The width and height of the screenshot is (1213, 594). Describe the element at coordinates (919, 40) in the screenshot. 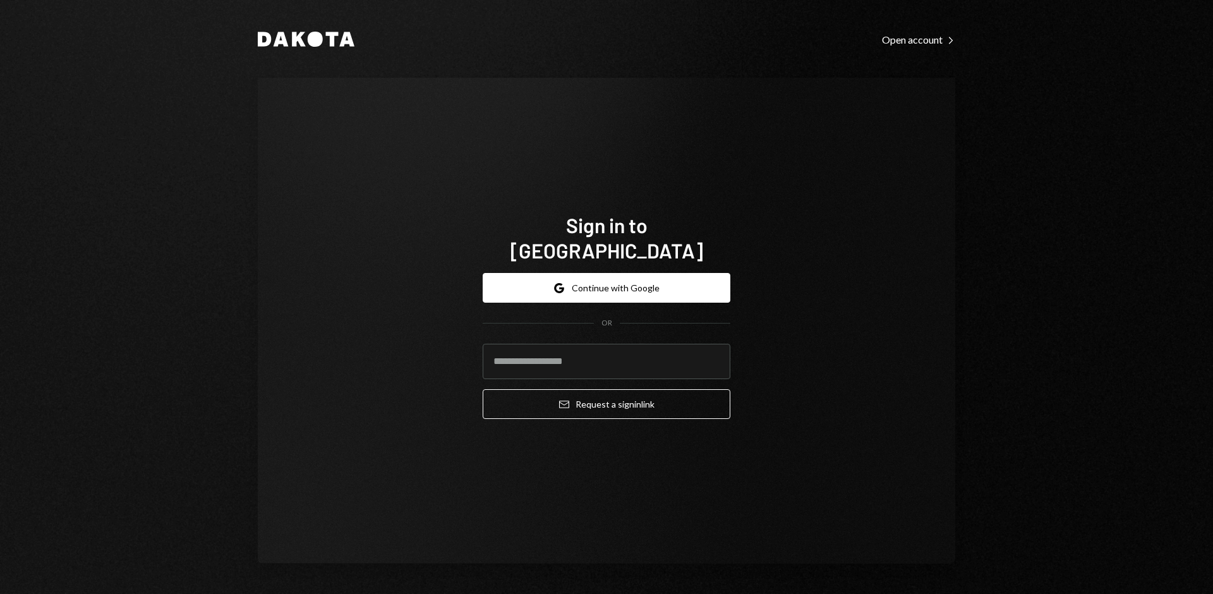

I see `div: Open account` at that location.